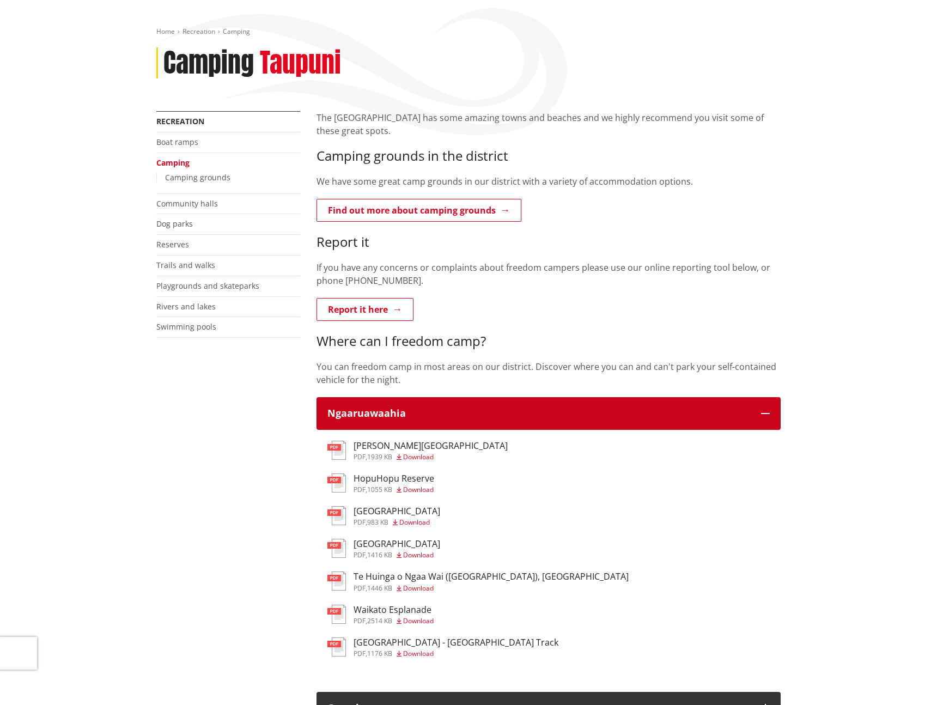 Image resolution: width=937 pixels, height=705 pixels. I want to click on h1: Camping, so click(209, 63).